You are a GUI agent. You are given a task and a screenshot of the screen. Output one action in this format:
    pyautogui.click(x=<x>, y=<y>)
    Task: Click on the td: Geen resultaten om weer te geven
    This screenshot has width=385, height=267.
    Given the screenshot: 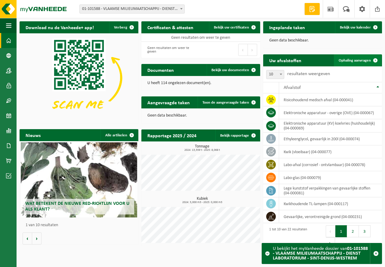 What is the action you would take?
    pyautogui.click(x=201, y=38)
    